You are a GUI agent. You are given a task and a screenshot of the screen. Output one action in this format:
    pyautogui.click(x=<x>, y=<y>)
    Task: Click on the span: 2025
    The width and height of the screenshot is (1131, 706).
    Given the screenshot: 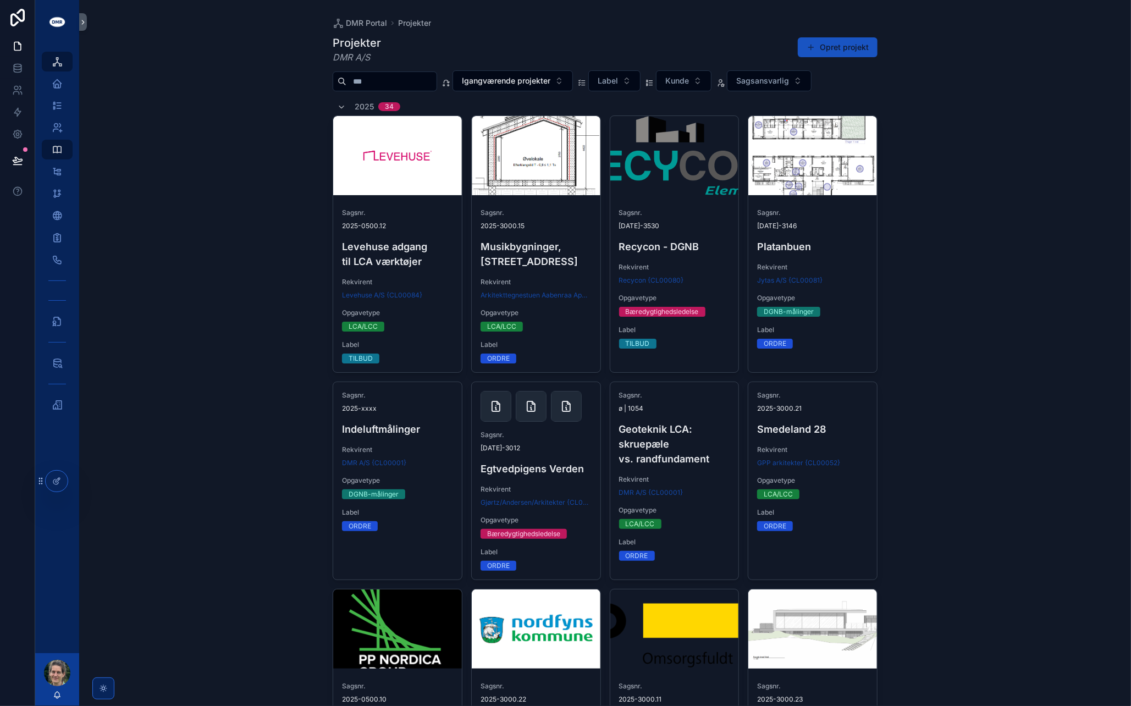 What is the action you would take?
    pyautogui.click(x=364, y=107)
    